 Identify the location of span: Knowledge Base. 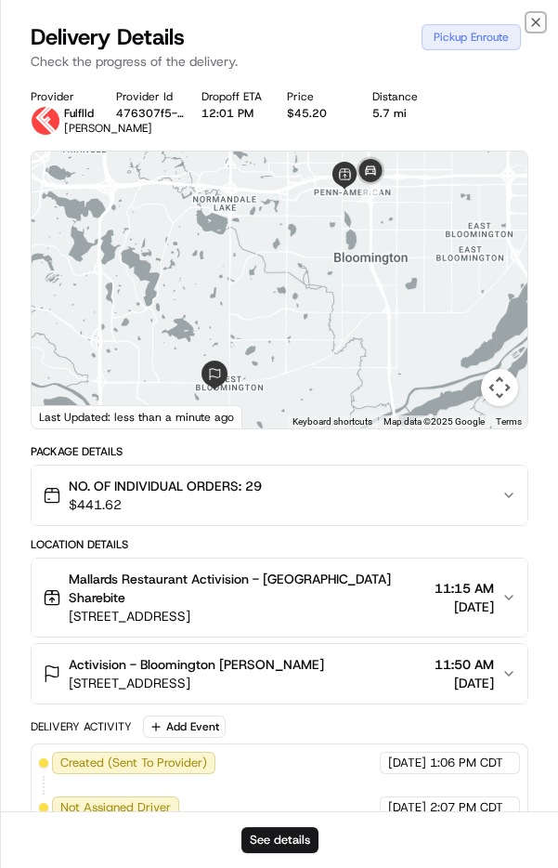
(89, 278).